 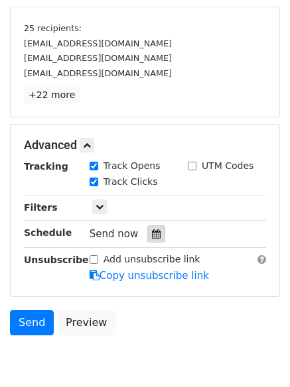 What do you see at coordinates (149, 276) in the screenshot?
I see `a: Copy unsubscribe link` at bounding box center [149, 276].